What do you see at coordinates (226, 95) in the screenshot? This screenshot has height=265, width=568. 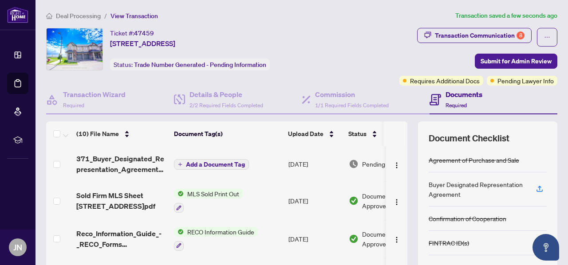 I see `h4: Details & People` at bounding box center [226, 95].